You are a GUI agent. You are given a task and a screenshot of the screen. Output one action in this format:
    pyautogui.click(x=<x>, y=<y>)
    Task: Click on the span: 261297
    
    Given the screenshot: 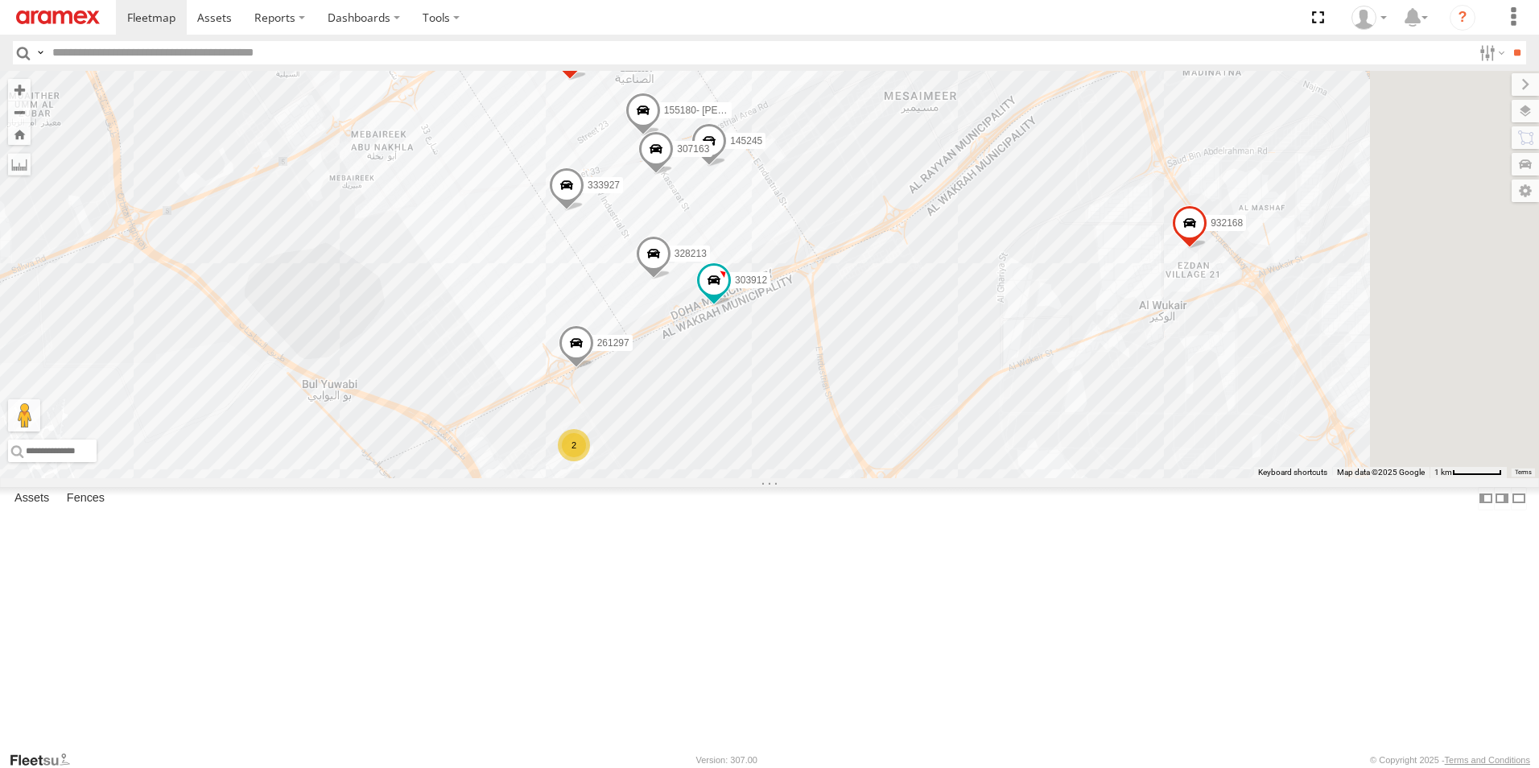 What is the action you would take?
    pyautogui.click(x=613, y=343)
    